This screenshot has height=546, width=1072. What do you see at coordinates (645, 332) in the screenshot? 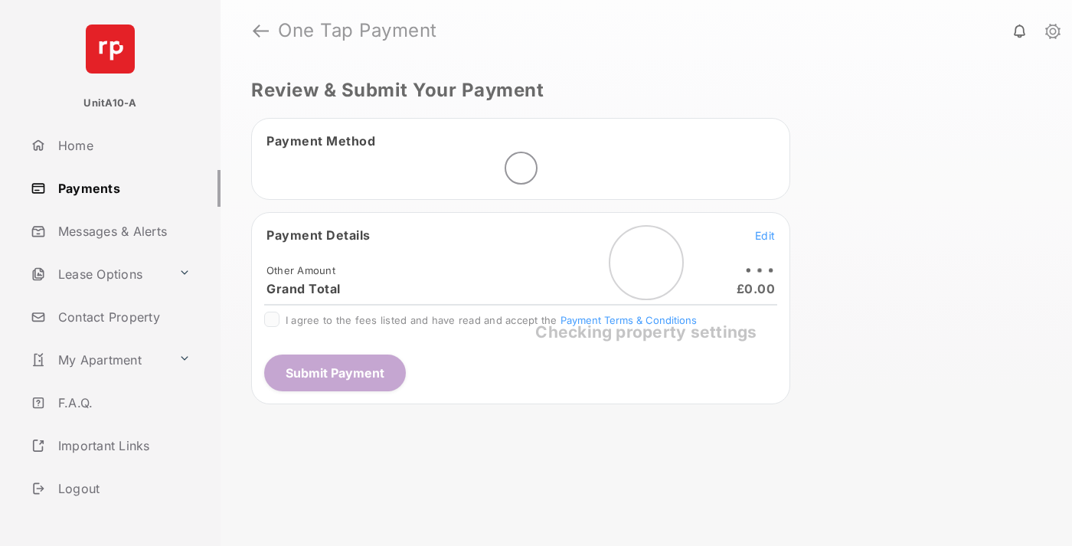
I see `span: Checking property settings` at bounding box center [645, 332].